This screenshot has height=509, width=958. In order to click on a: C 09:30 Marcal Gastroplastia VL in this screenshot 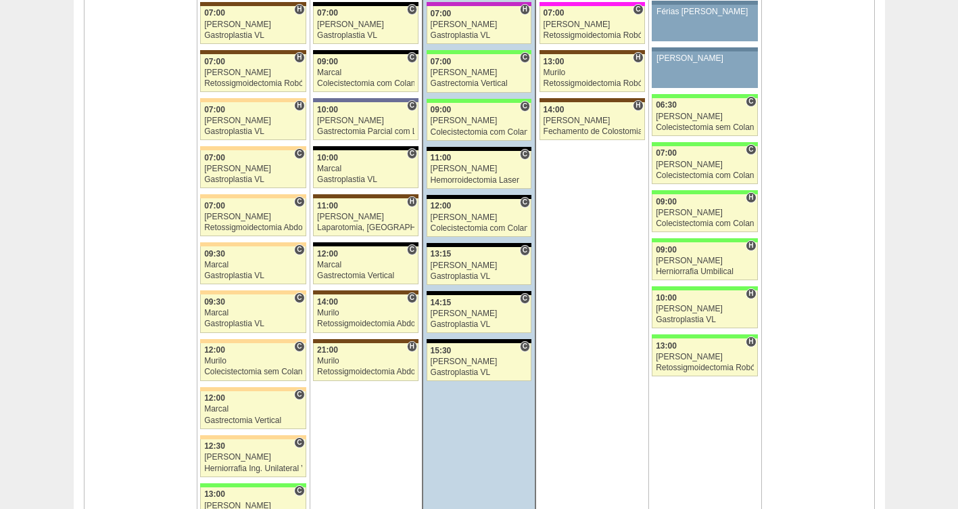, I will do `click(253, 265)`.